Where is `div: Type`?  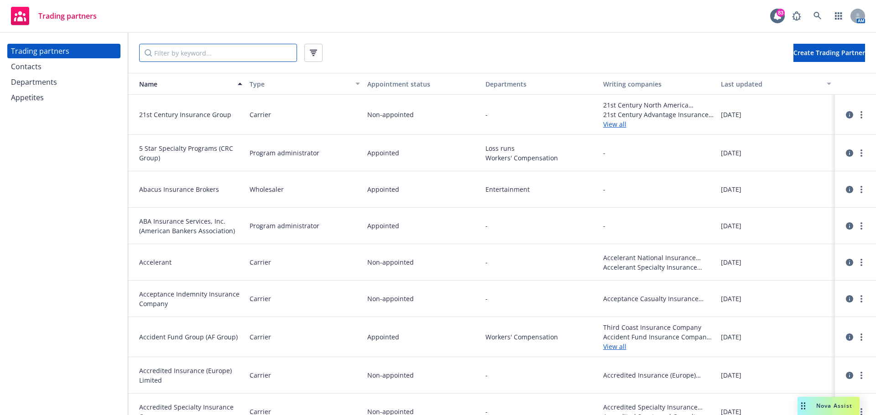
div: Type is located at coordinates (300, 84).